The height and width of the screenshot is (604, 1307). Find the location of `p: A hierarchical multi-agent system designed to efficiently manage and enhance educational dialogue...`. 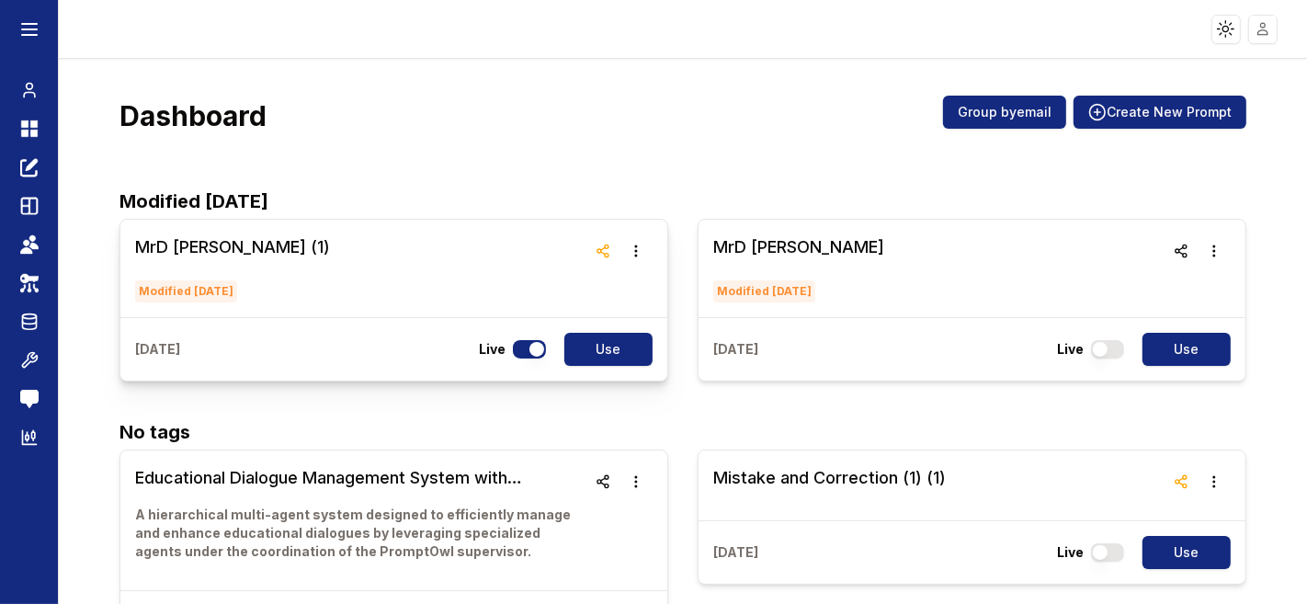

p: A hierarchical multi-agent system designed to efficiently manage and enhance educational dialogue... is located at coordinates (360, 533).